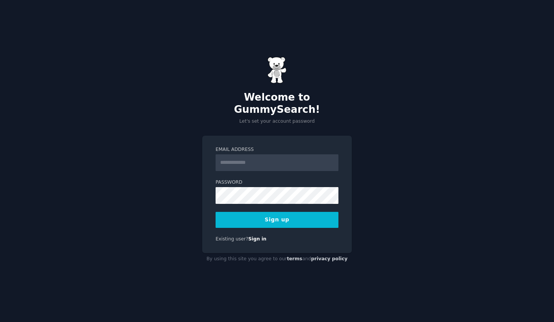 The width and height of the screenshot is (554, 322). What do you see at coordinates (277, 259) in the screenshot?
I see `div: By using this site you agree to our and` at bounding box center [277, 259].